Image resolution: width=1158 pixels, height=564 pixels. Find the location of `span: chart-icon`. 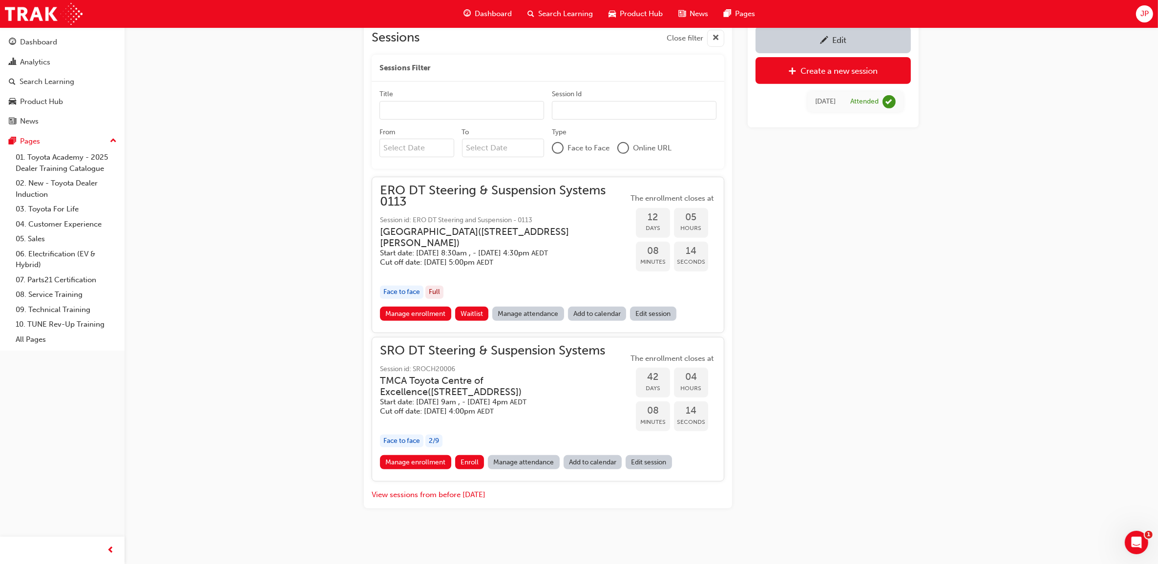

span: chart-icon is located at coordinates (12, 62).